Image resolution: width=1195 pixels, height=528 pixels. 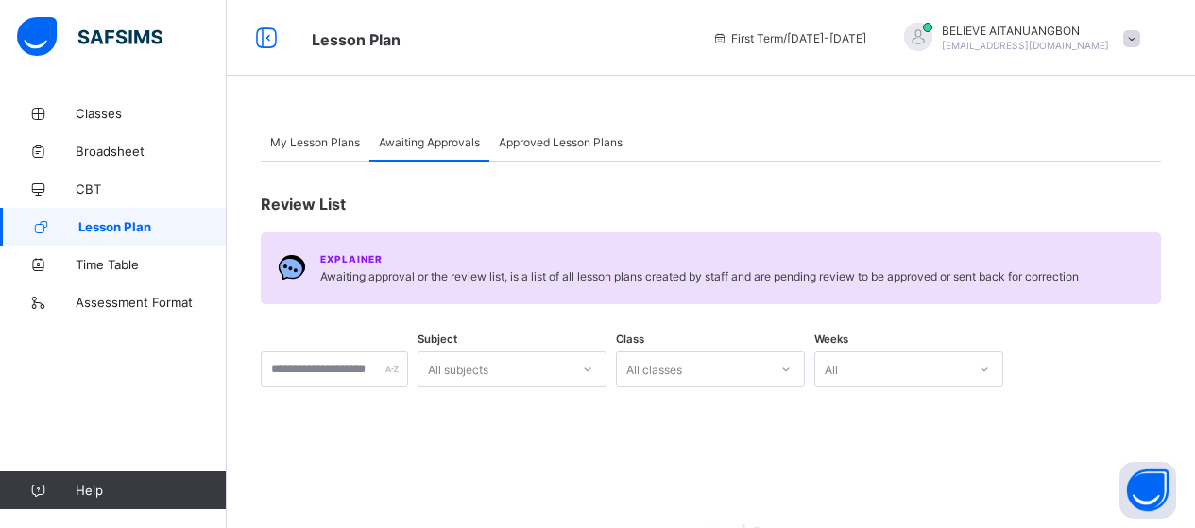 I want to click on div: All, so click(x=832, y=370).